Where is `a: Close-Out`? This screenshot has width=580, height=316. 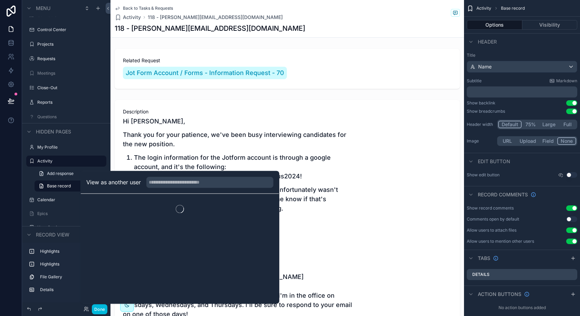
a: Close-Out is located at coordinates (70, 88).